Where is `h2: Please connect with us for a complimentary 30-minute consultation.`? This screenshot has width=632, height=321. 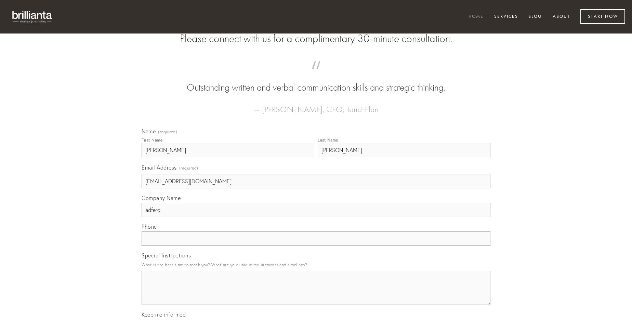
h2: Please connect with us for a complimentary 30-minute consultation. is located at coordinates (316, 39).